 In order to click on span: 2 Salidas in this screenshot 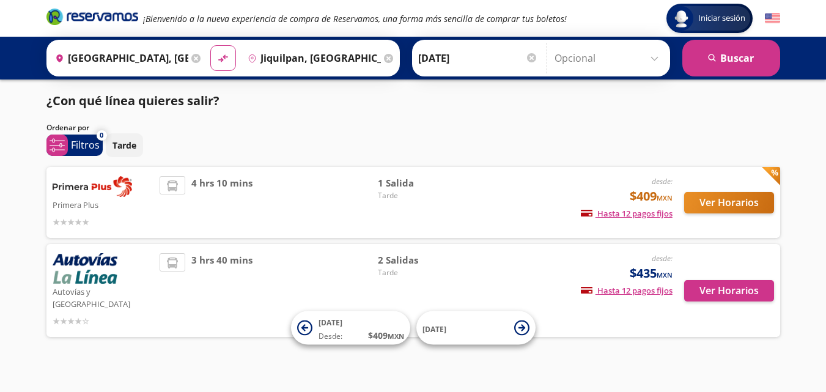, I will do `click(421, 260)`.